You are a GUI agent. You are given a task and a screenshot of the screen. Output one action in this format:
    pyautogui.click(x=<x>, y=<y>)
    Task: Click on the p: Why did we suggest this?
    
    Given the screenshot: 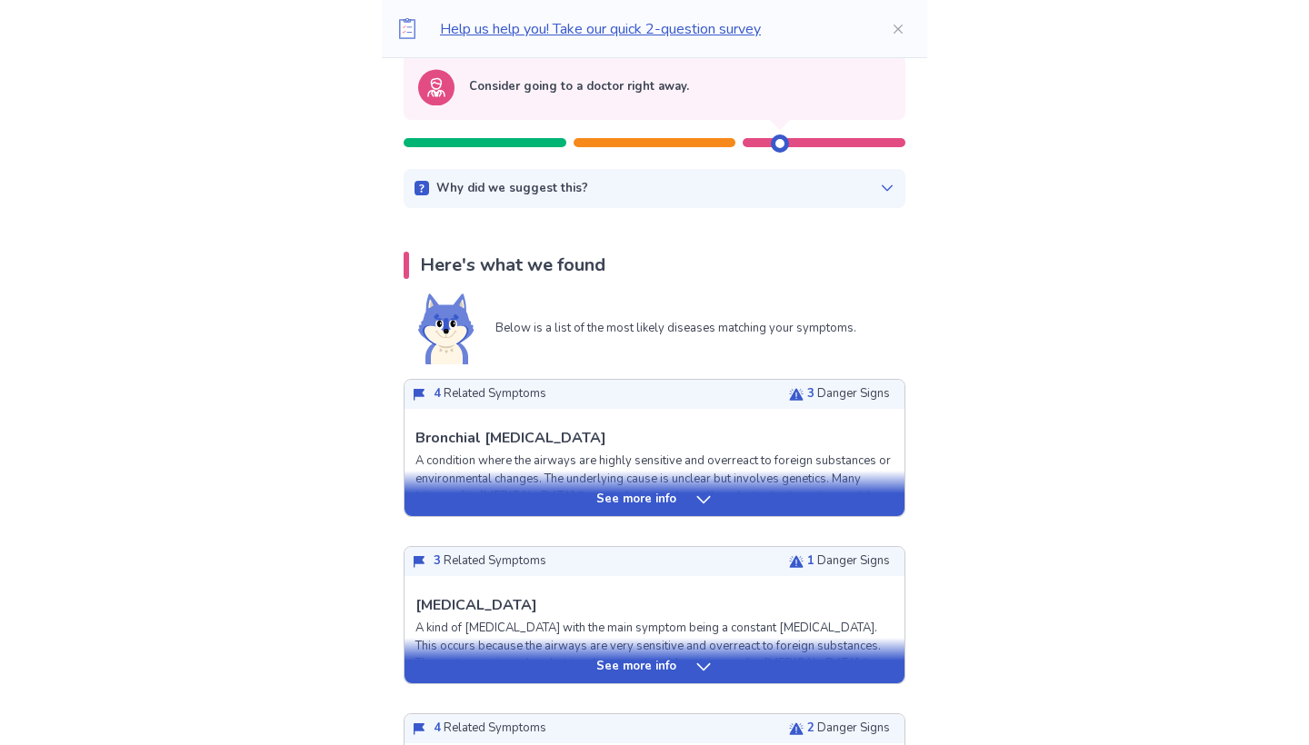 What is the action you would take?
    pyautogui.click(x=512, y=189)
    